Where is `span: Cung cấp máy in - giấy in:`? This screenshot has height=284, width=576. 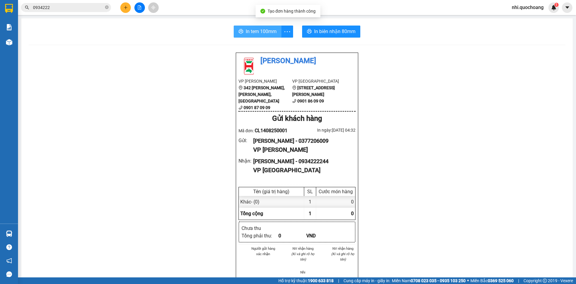 span: Cung cấp máy in - giấy in: is located at coordinates (367, 280).